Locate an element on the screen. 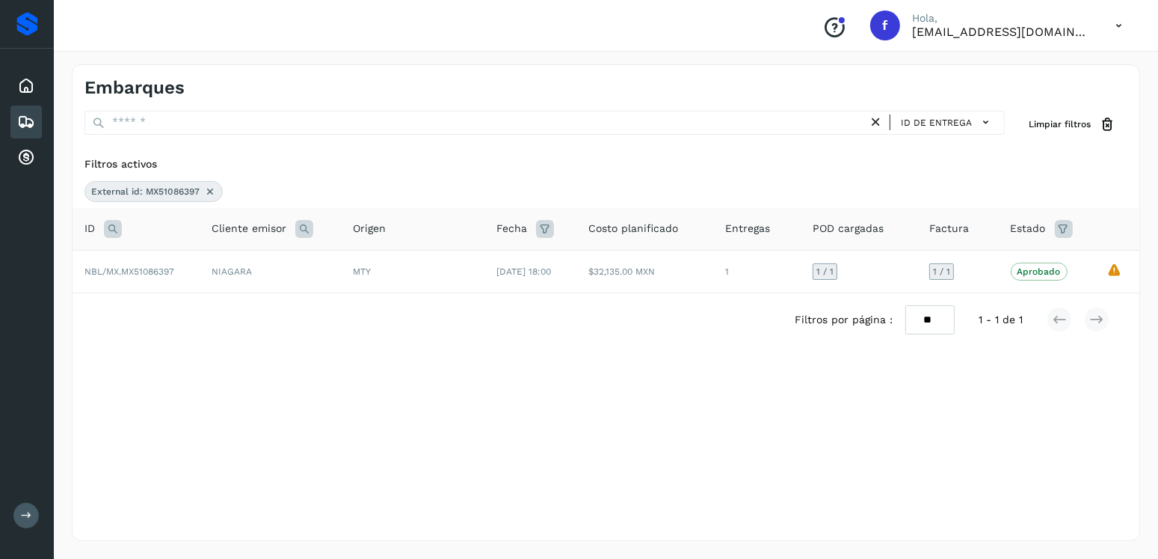 The image size is (1158, 559). p: Aprobado is located at coordinates (1039, 271).